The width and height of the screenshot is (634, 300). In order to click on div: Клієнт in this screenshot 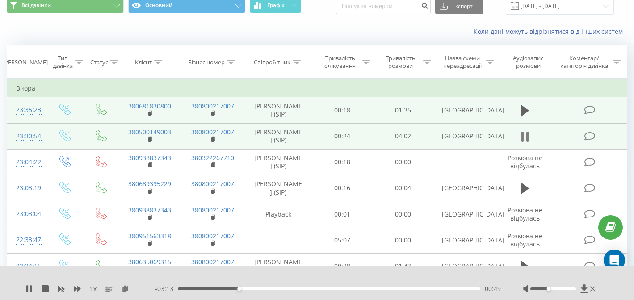, I will do `click(143, 62)`.